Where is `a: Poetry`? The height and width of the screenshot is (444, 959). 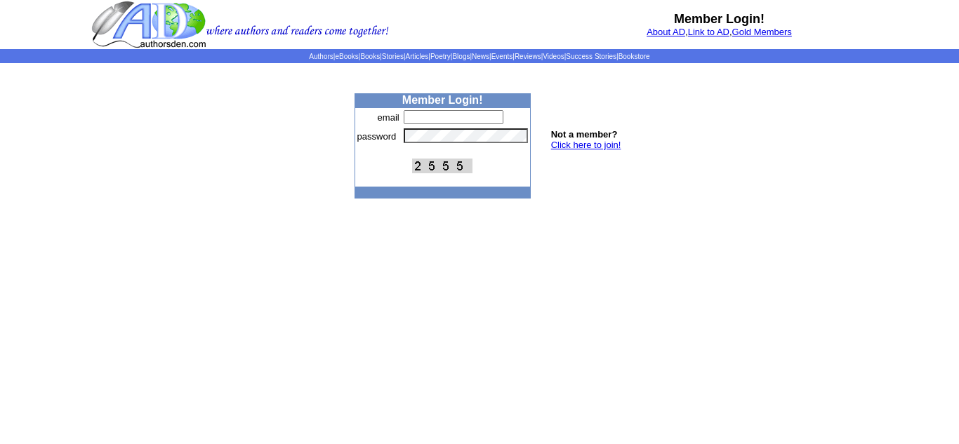 a: Poetry is located at coordinates (440, 56).